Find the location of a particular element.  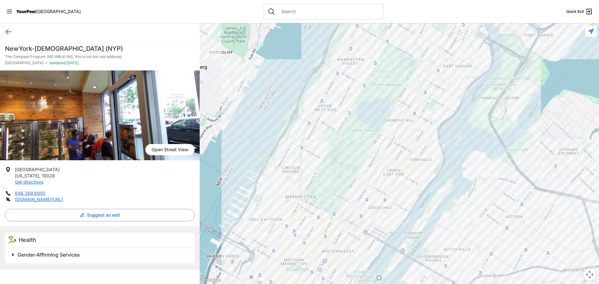

span: YourPeer is located at coordinates (26, 11).